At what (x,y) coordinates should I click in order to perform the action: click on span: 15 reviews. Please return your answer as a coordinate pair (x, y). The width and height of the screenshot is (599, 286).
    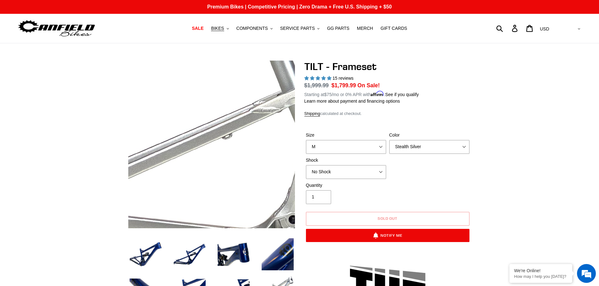
    Looking at the image, I should click on (343, 78).